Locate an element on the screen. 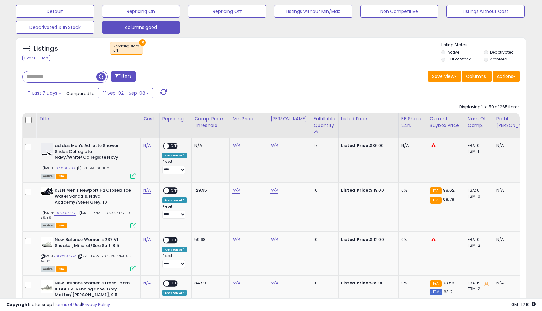 The image size is (542, 311). div: Fulfillable Quantity is located at coordinates (324, 122).